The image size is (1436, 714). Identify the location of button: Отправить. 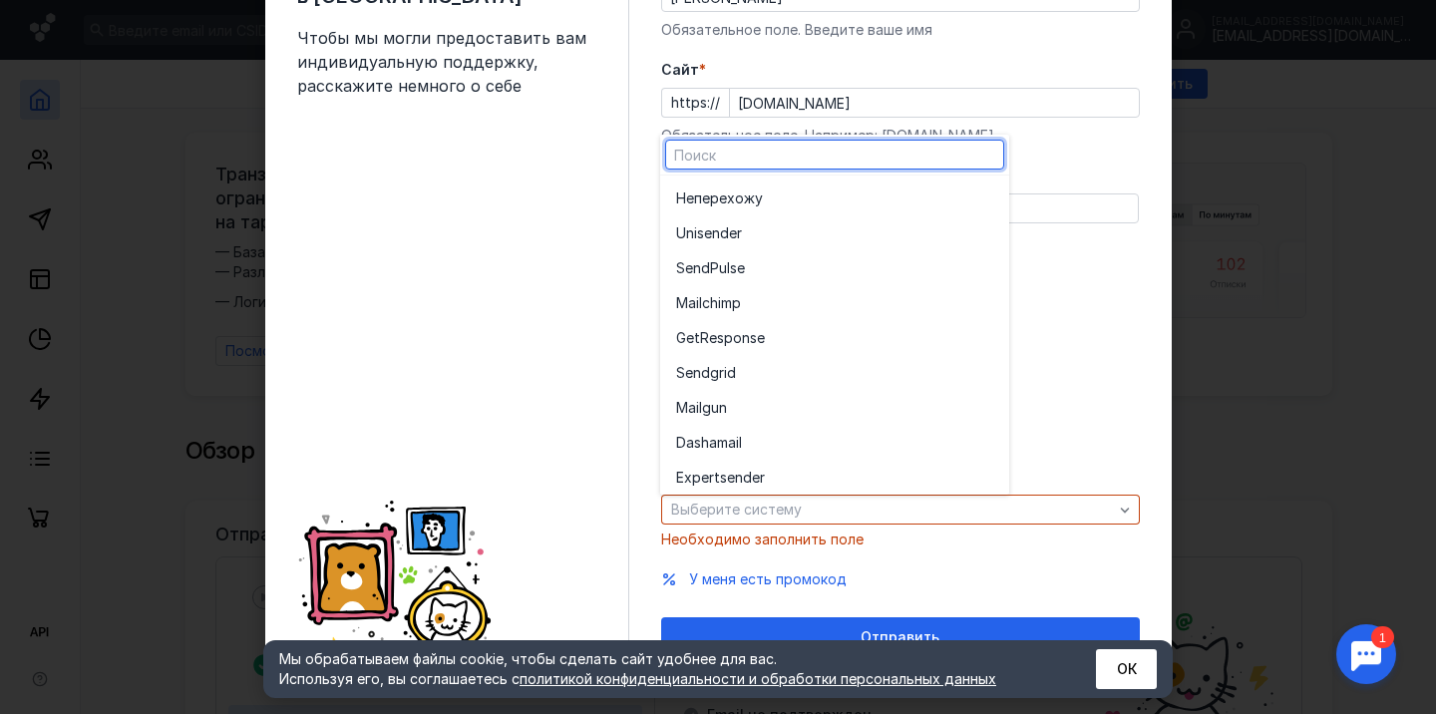
(901, 637).